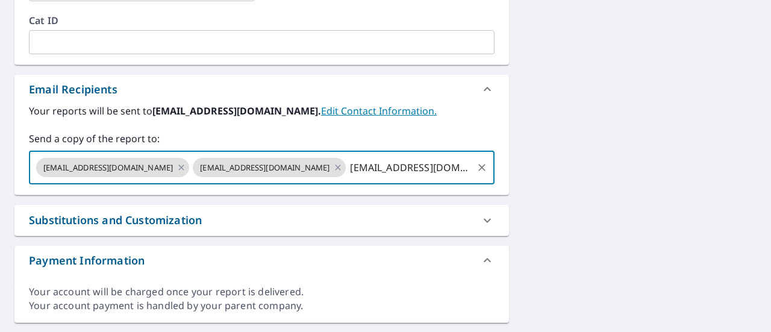 The height and width of the screenshot is (332, 771). I want to click on label: Cat ID, so click(261, 20).